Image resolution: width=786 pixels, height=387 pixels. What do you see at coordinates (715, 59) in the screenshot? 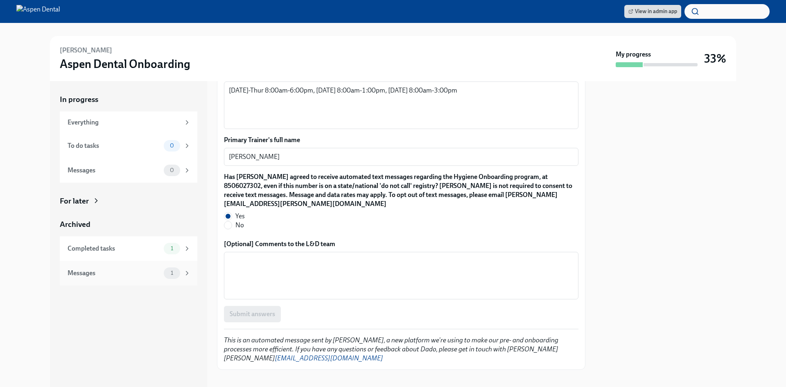
I see `h3: 33%` at bounding box center [715, 59].